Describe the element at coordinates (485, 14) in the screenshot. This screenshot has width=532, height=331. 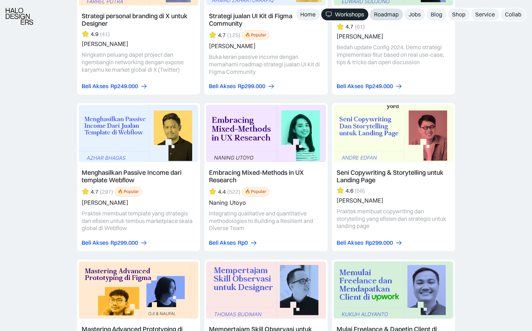
I see `a: Service` at that location.